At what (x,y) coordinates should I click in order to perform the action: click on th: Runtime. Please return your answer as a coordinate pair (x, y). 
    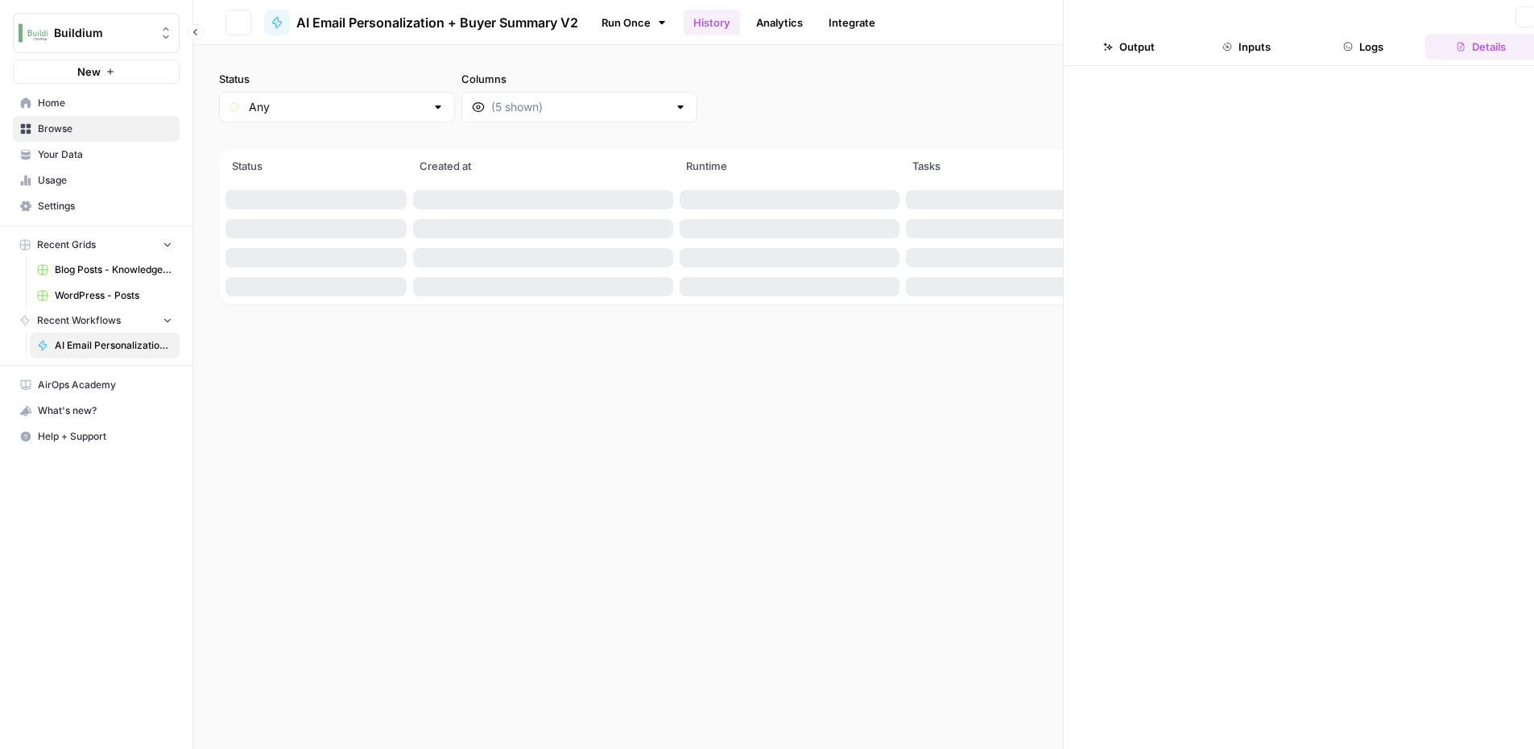
    Looking at the image, I should click on (790, 167).